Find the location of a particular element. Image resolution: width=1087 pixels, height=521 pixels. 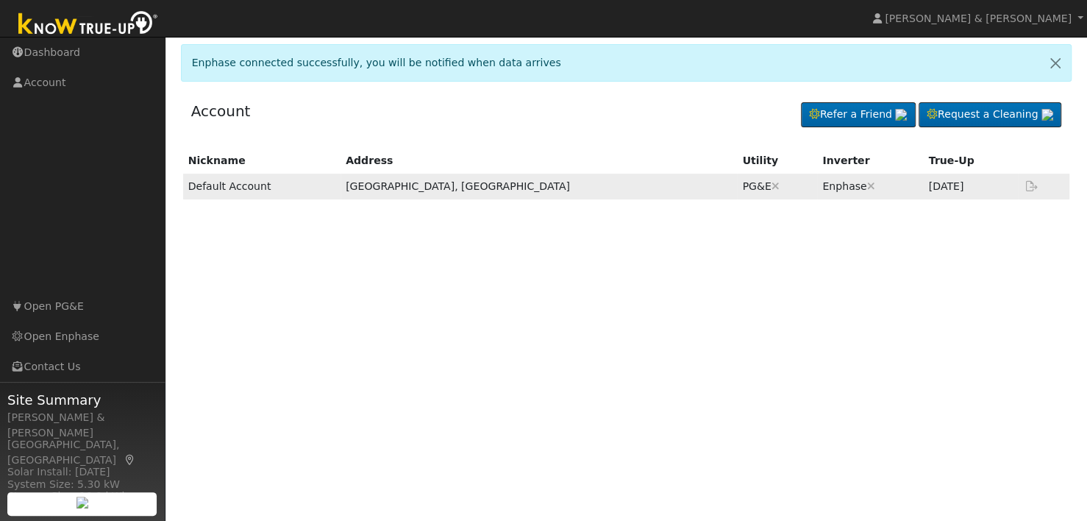

img: Know True-Up is located at coordinates (88, 24).